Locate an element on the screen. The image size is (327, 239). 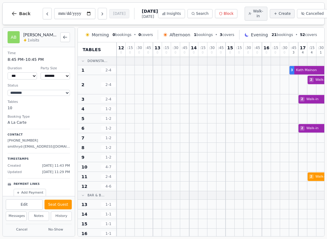
span: 21 is located at coordinates (274, 35).